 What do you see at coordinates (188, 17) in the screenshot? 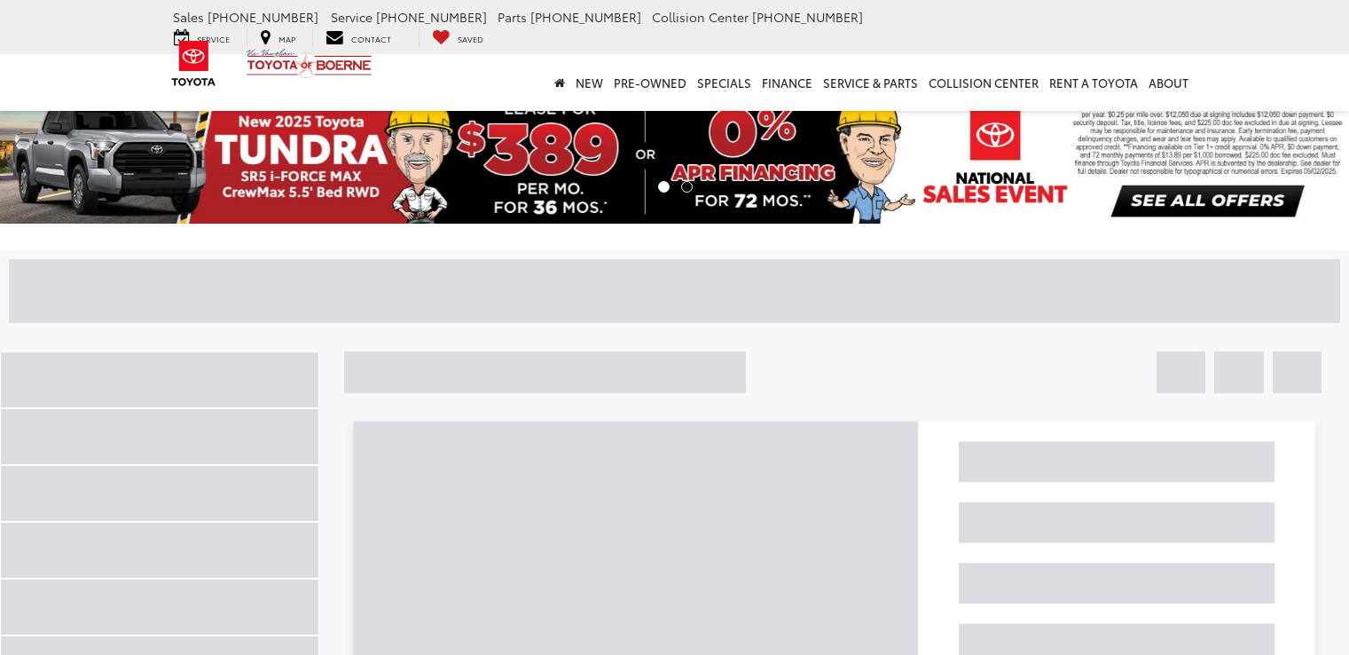
I see `span: Sales` at bounding box center [188, 17].